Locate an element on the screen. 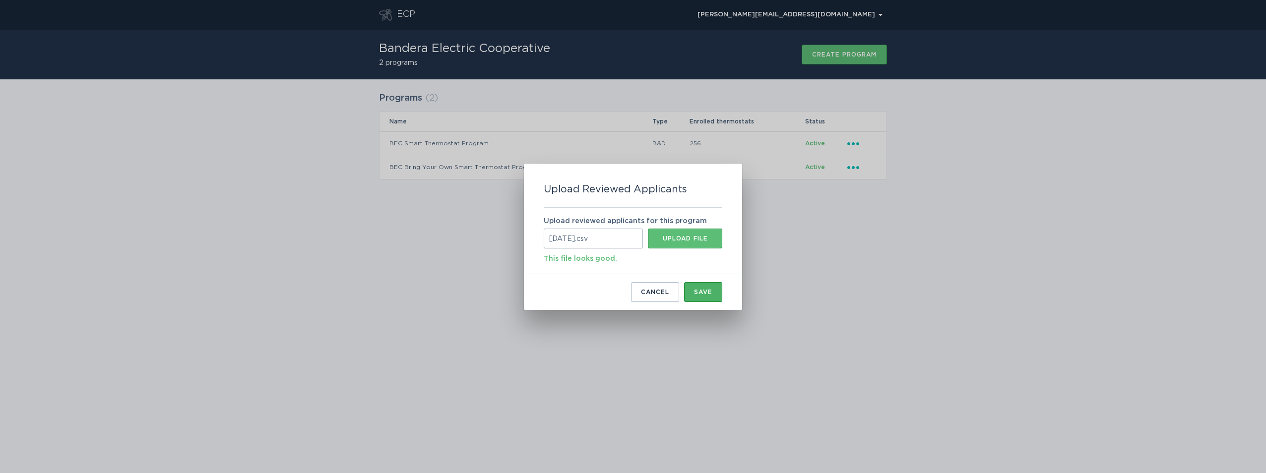 This screenshot has width=1266, height=473. div: Save is located at coordinates (703, 292).